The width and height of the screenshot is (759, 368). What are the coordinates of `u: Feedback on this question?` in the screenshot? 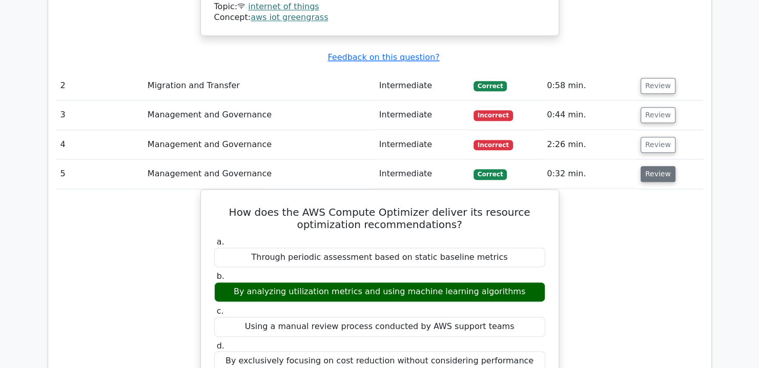 It's located at (383, 57).